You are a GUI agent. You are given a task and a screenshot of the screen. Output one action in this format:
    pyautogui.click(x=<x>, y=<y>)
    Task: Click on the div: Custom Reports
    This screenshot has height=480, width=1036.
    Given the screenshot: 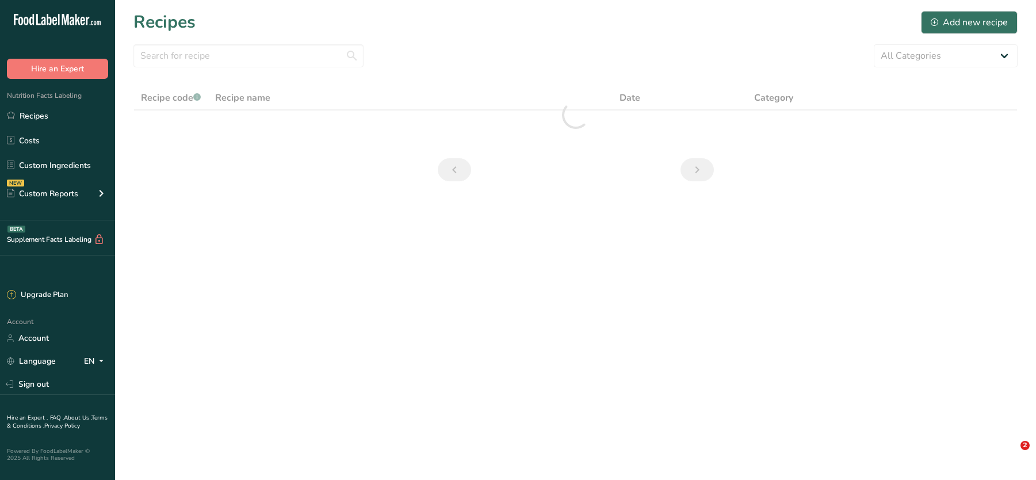 What is the action you would take?
    pyautogui.click(x=43, y=193)
    